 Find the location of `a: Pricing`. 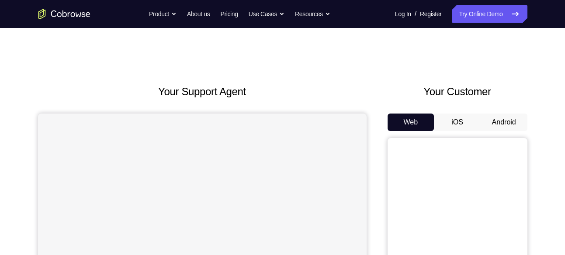

a: Pricing is located at coordinates (229, 14).